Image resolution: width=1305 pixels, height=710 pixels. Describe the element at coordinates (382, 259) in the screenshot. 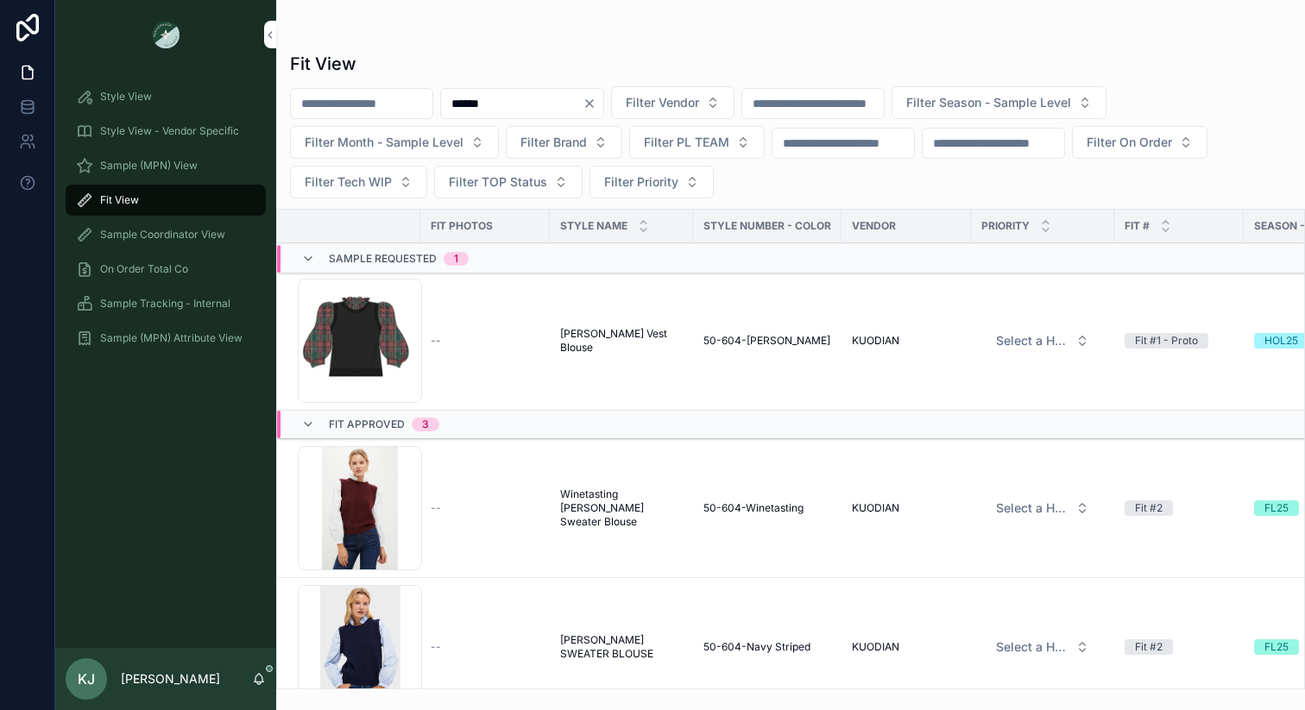

I see `span: Sample Requested` at that location.